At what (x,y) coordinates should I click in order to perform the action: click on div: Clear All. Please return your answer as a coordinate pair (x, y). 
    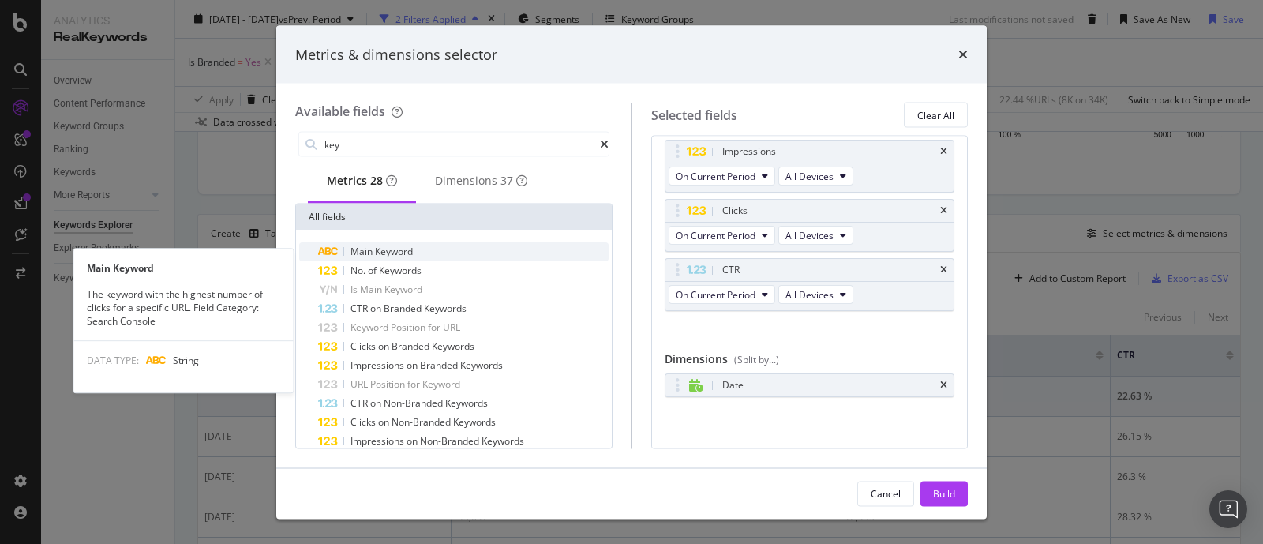
    Looking at the image, I should click on (935, 114).